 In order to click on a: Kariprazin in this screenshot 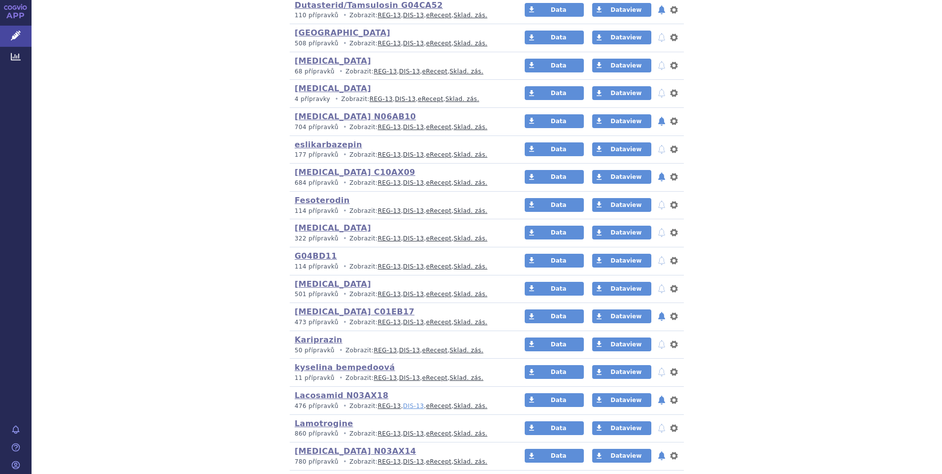, I will do `click(318, 339)`.